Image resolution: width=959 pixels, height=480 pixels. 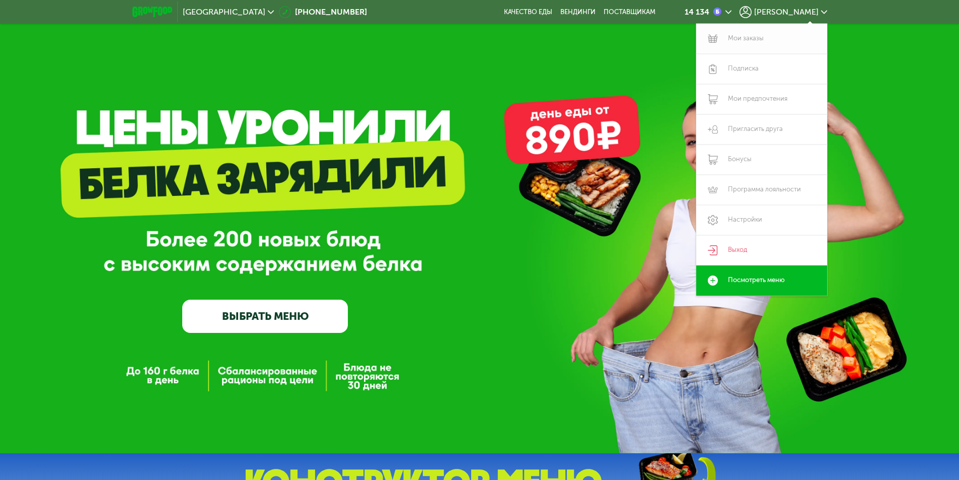 What do you see at coordinates (762, 99) in the screenshot?
I see `a: Мои предпочтения` at bounding box center [762, 99].